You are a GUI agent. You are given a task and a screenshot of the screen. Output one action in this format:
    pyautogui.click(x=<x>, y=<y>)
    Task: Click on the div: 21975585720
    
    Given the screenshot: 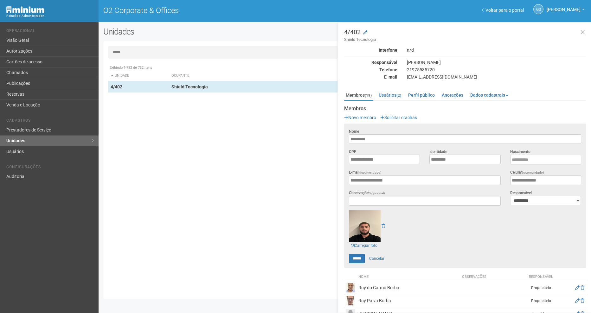 What is the action you would take?
    pyautogui.click(x=496, y=70)
    